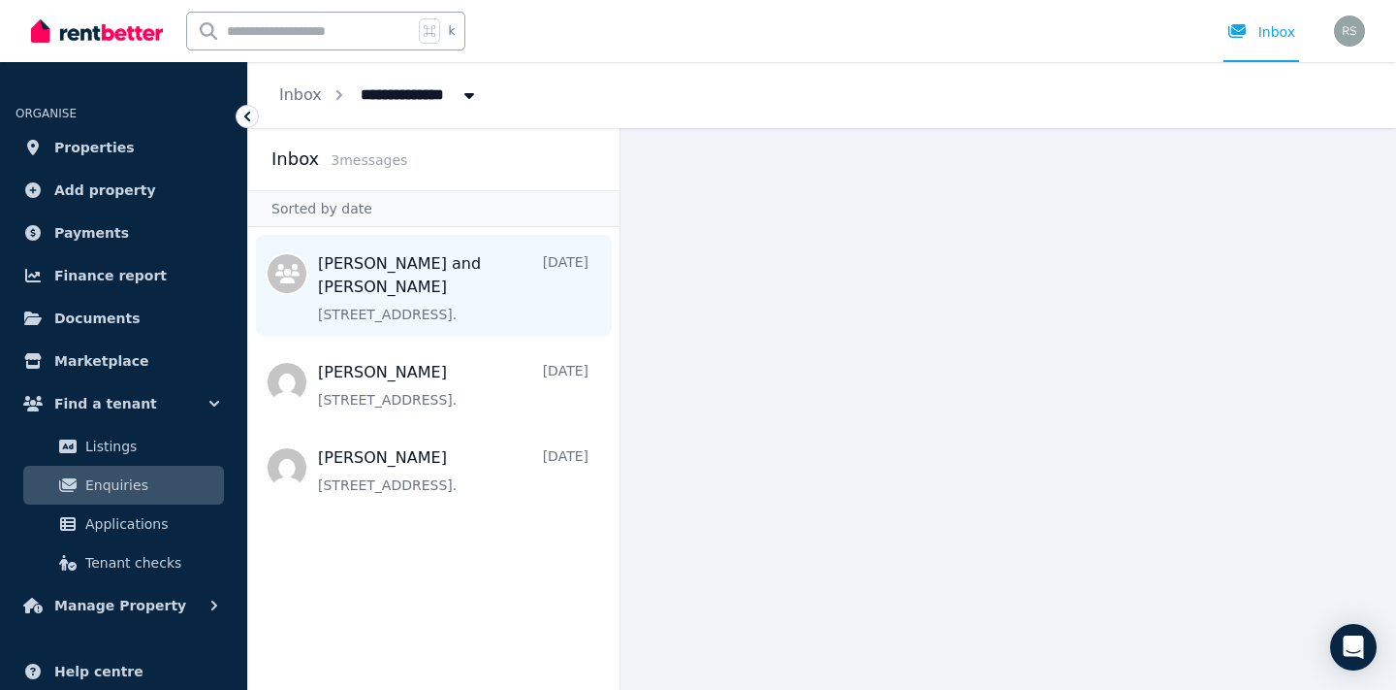  Describe the element at coordinates (1350, 31) in the screenshot. I see `img: Rachel Sutton` at that location.